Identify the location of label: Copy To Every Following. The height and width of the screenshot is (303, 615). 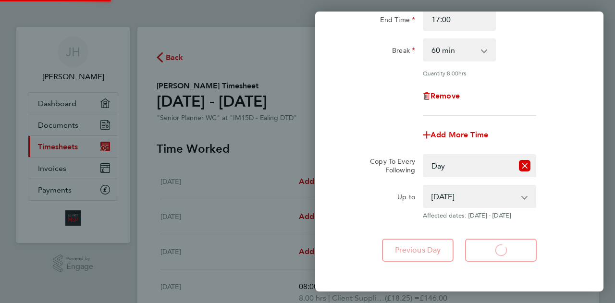
(389, 166).